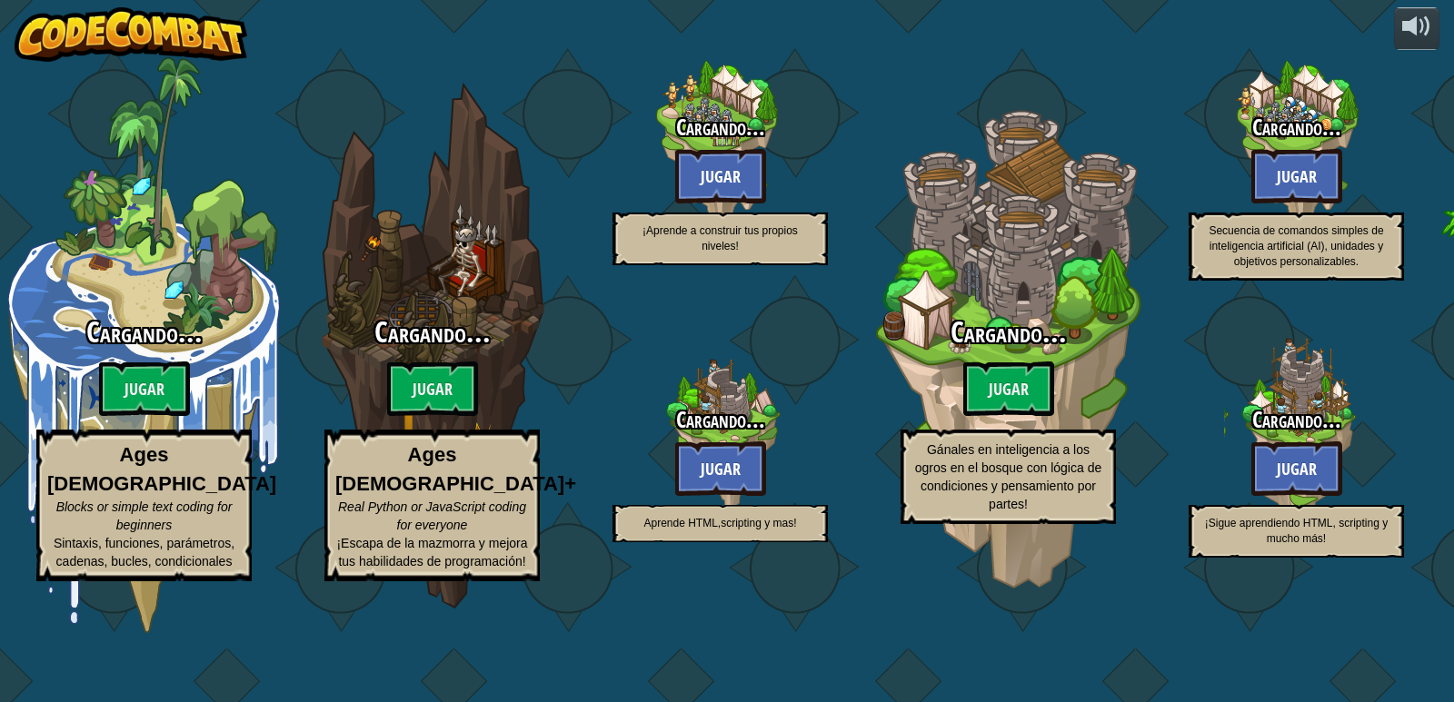  Describe the element at coordinates (144, 516) in the screenshot. I see `span: Blocks or simple text coding for beginners` at that location.